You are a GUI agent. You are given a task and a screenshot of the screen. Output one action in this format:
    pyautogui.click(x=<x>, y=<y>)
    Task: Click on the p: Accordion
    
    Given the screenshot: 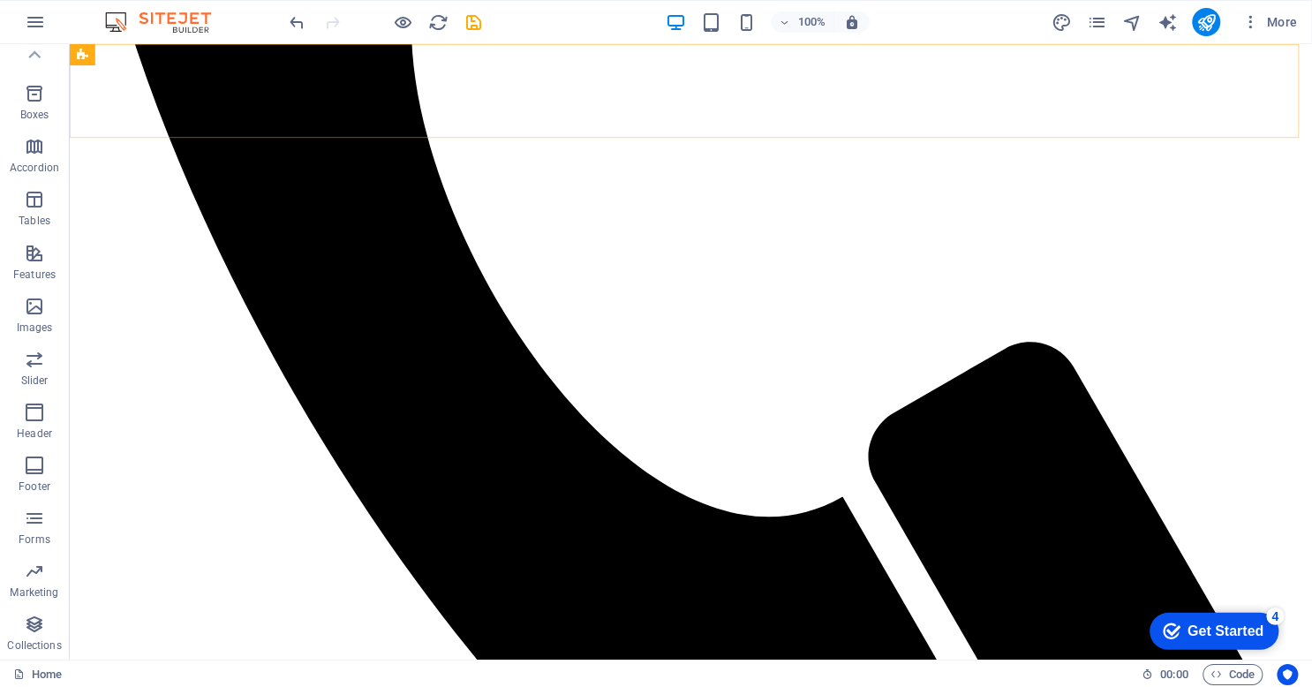 What is the action you would take?
    pyautogui.click(x=35, y=168)
    